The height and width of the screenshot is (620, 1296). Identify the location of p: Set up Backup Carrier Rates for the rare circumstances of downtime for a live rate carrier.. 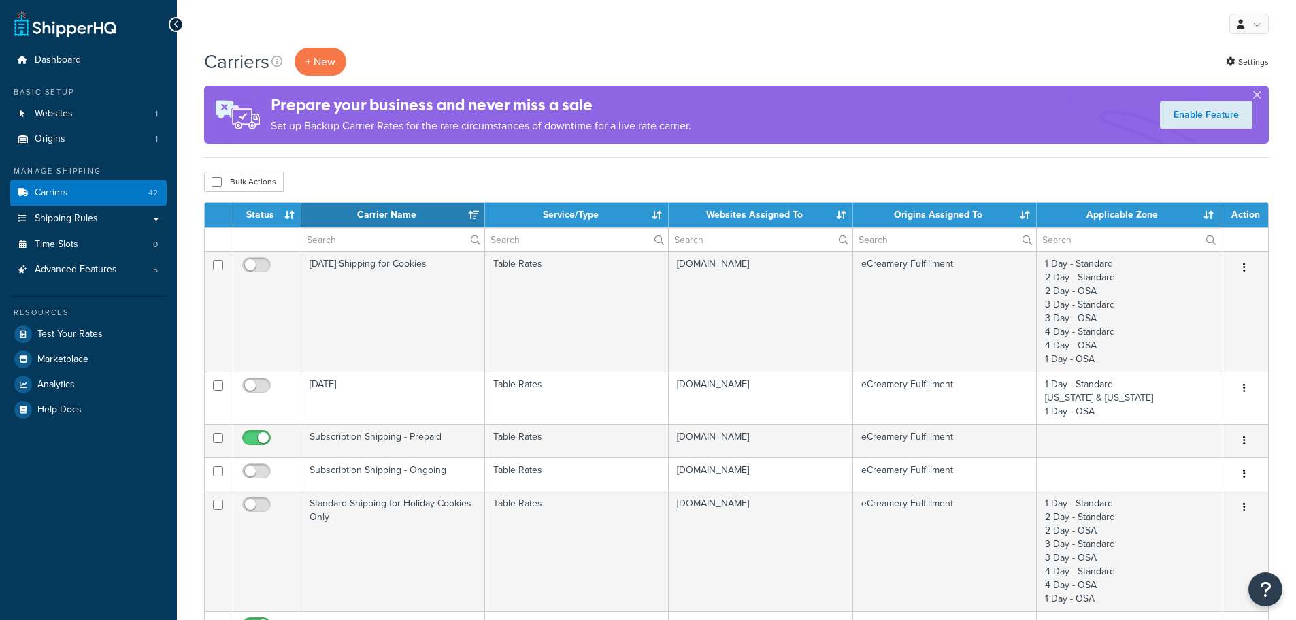
(481, 126).